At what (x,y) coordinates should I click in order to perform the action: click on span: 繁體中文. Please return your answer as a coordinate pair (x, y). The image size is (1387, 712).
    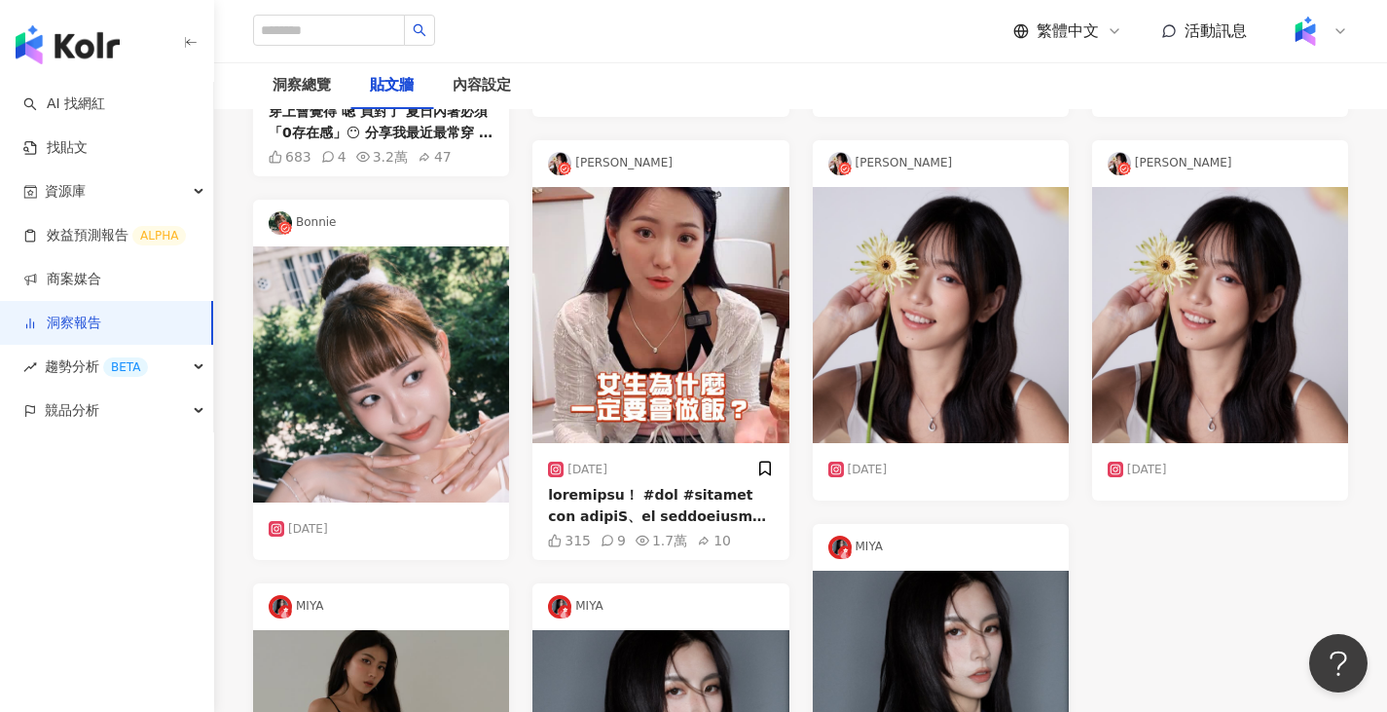
    Looking at the image, I should click on (1068, 31).